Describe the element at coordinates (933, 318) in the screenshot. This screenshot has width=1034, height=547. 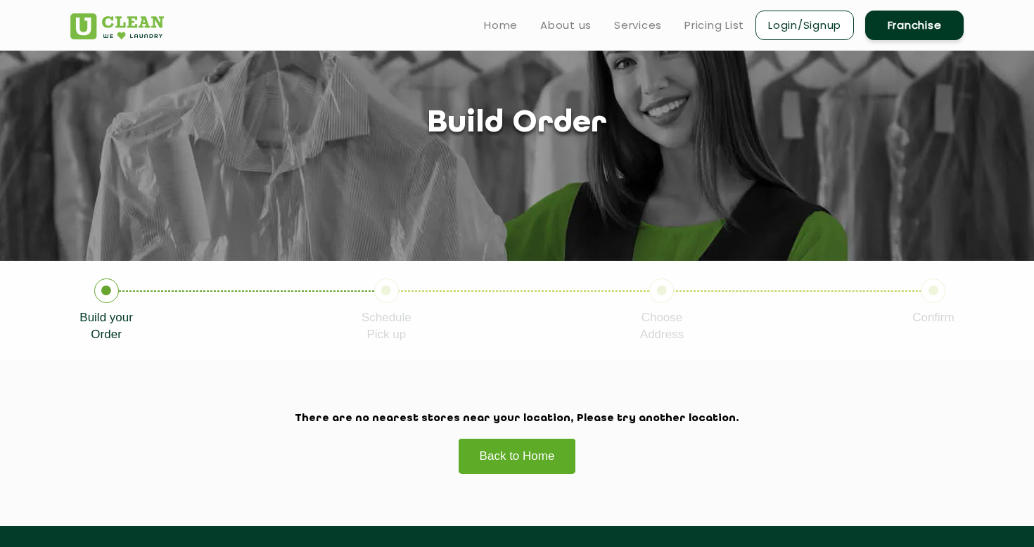
I see `p: Confirm` at that location.